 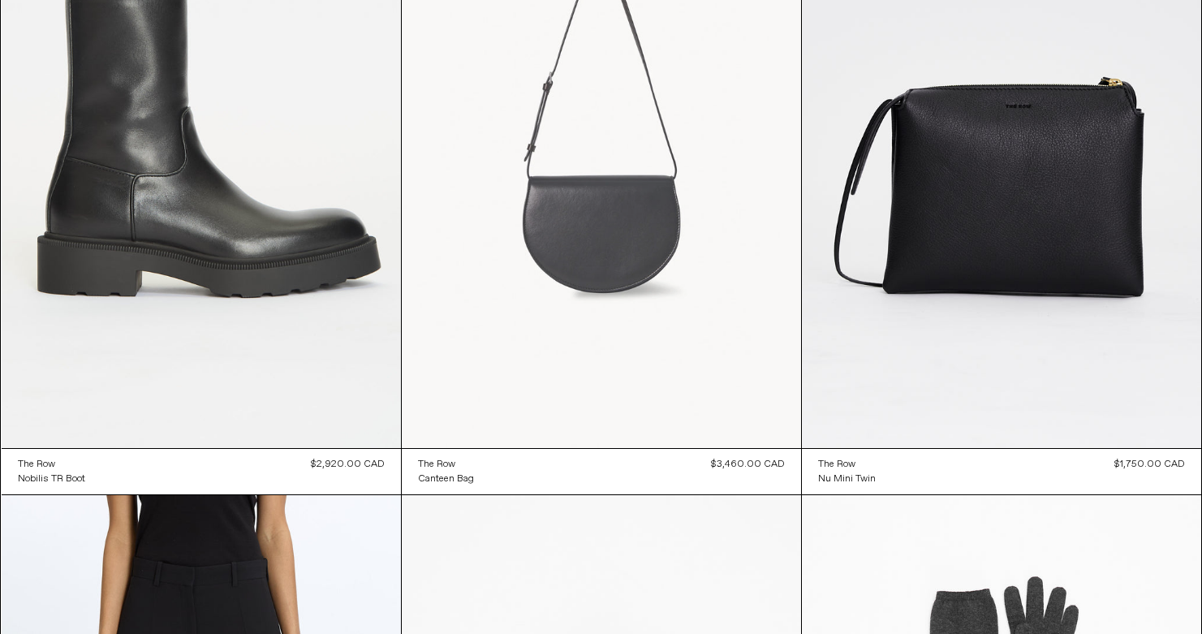 I want to click on div: Nobilis TR Boot, so click(x=51, y=479).